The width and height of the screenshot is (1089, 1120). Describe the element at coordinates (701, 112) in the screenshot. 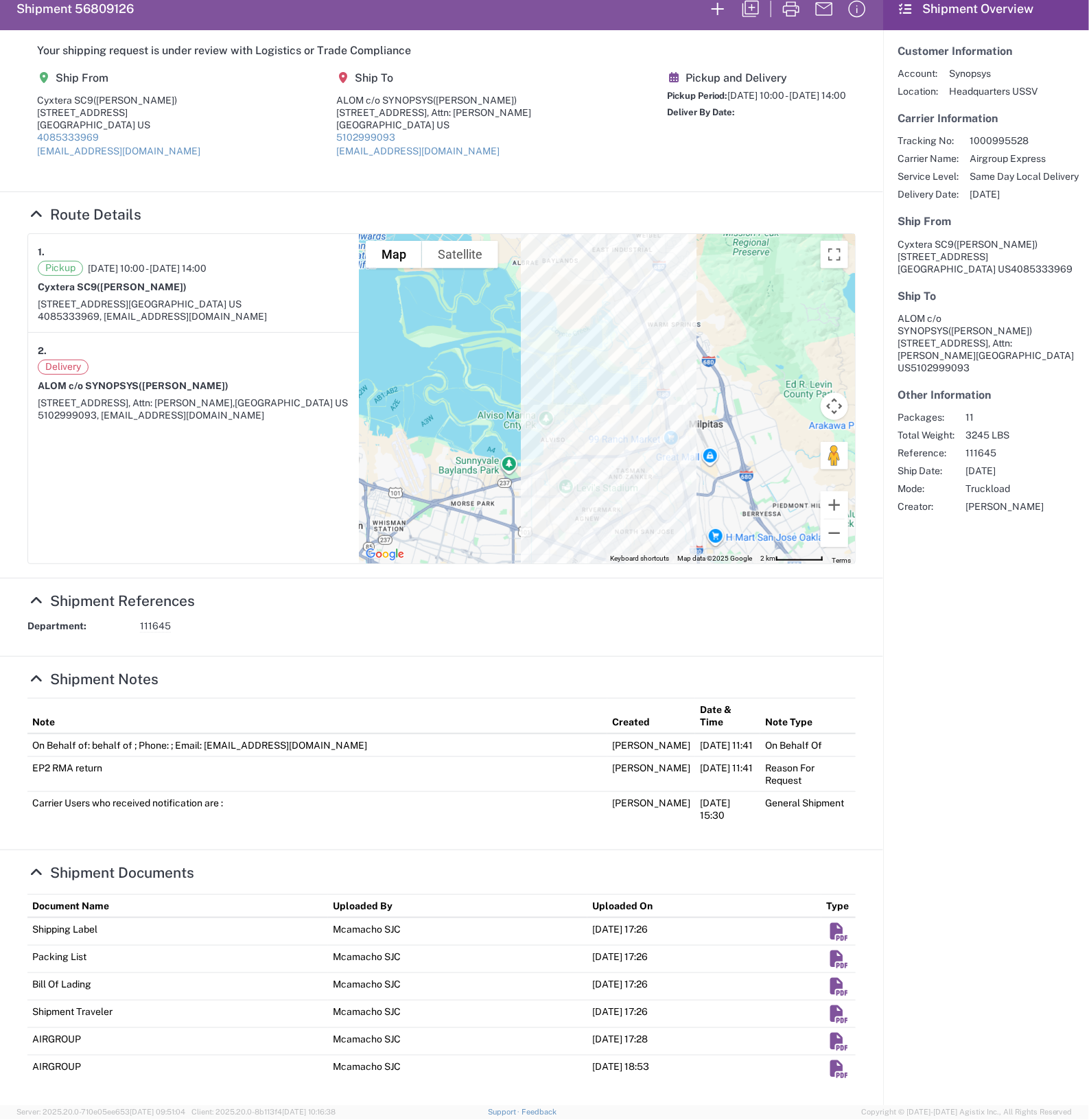

I see `span: Deliver By Date:` at that location.